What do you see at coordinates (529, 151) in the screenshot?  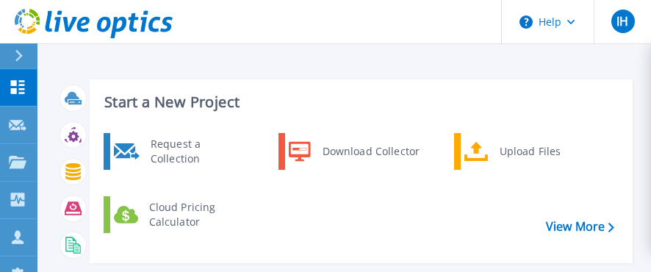 I see `a: Upload Files` at bounding box center [529, 151].